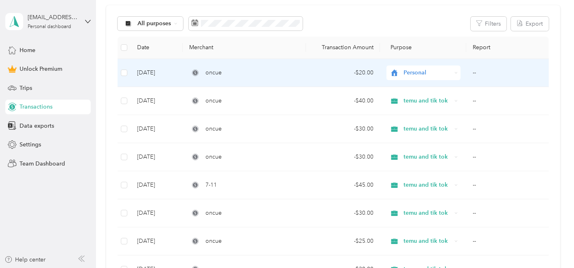 This screenshot has width=574, height=268. Describe the element at coordinates (41, 69) in the screenshot. I see `span: Unlock Premium` at that location.